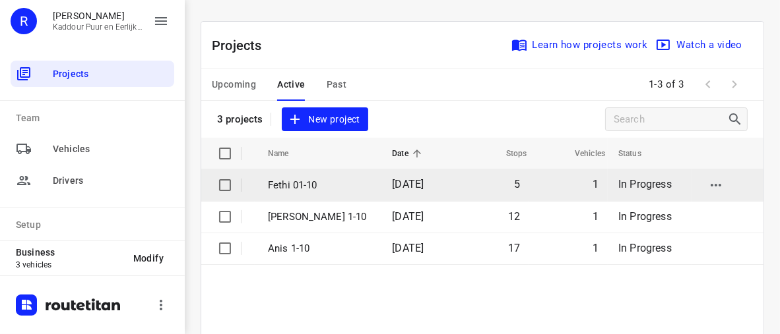 The height and width of the screenshot is (334, 780). Describe the element at coordinates (638, 154) in the screenshot. I see `span: Status` at that location.